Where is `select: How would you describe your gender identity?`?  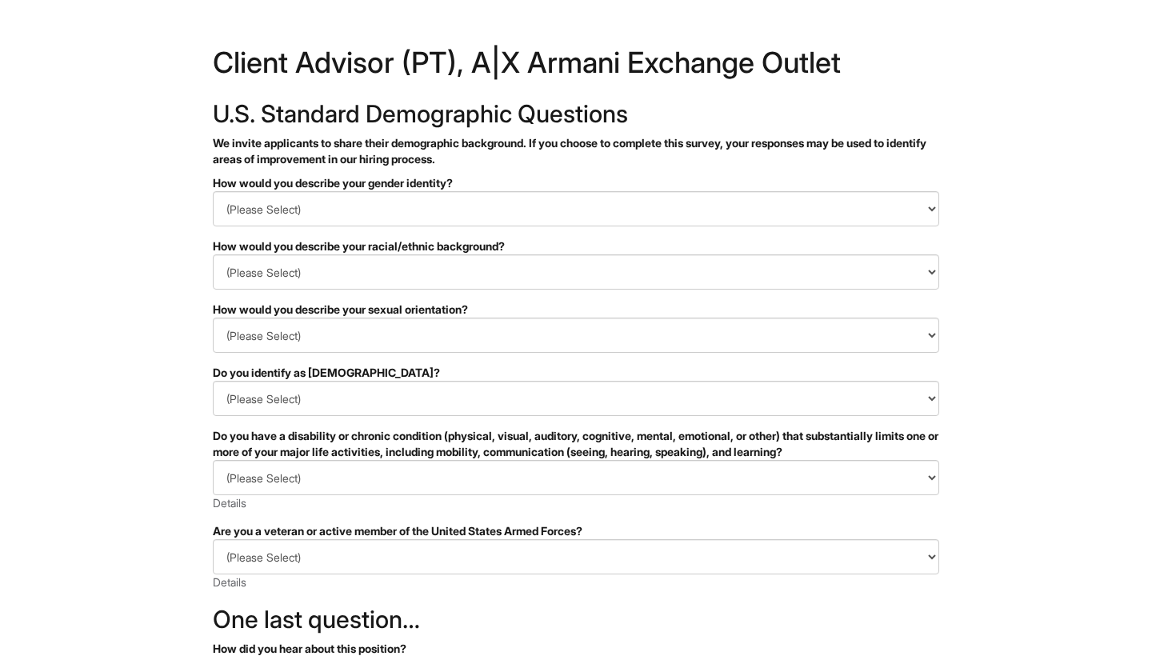
select: How would you describe your gender identity? is located at coordinates (576, 209).